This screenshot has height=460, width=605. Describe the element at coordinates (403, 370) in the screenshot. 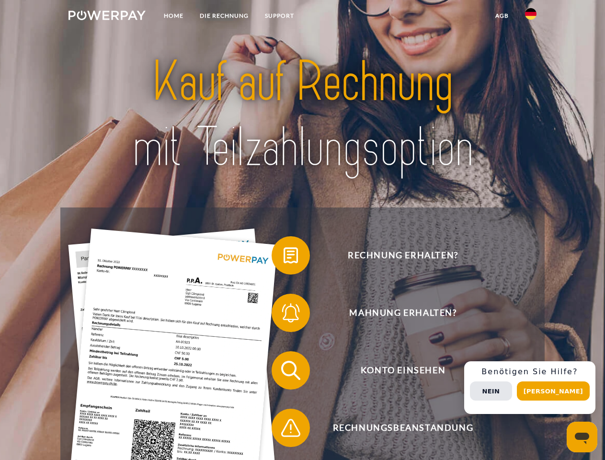

I see `span: Konto einsehen` at that location.